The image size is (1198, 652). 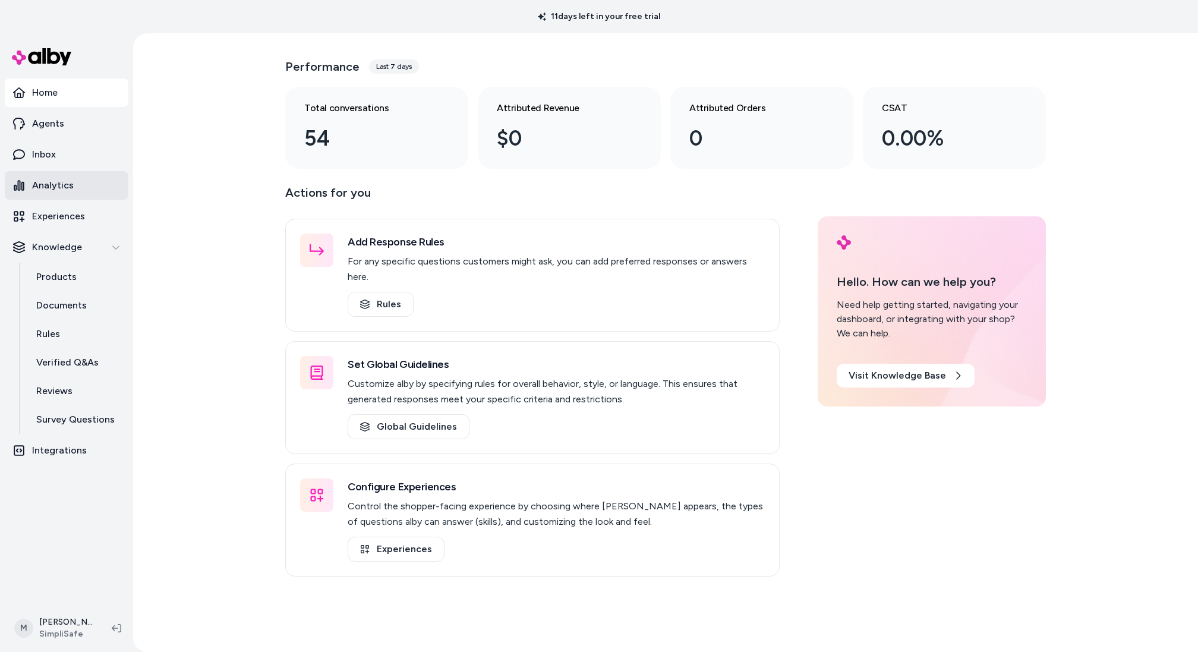 I want to click on a: Integrations, so click(x=67, y=451).